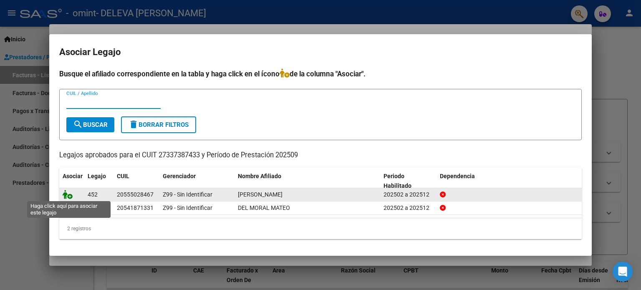 The image size is (641, 290). What do you see at coordinates (135, 208) in the screenshot?
I see `div: 20541871331` at bounding box center [135, 208].